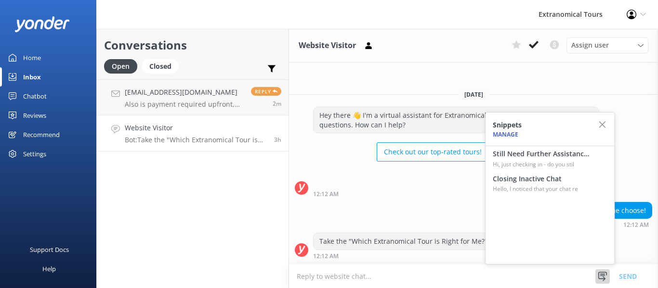  Describe the element at coordinates (35, 116) in the screenshot. I see `div: Reviews` at that location.